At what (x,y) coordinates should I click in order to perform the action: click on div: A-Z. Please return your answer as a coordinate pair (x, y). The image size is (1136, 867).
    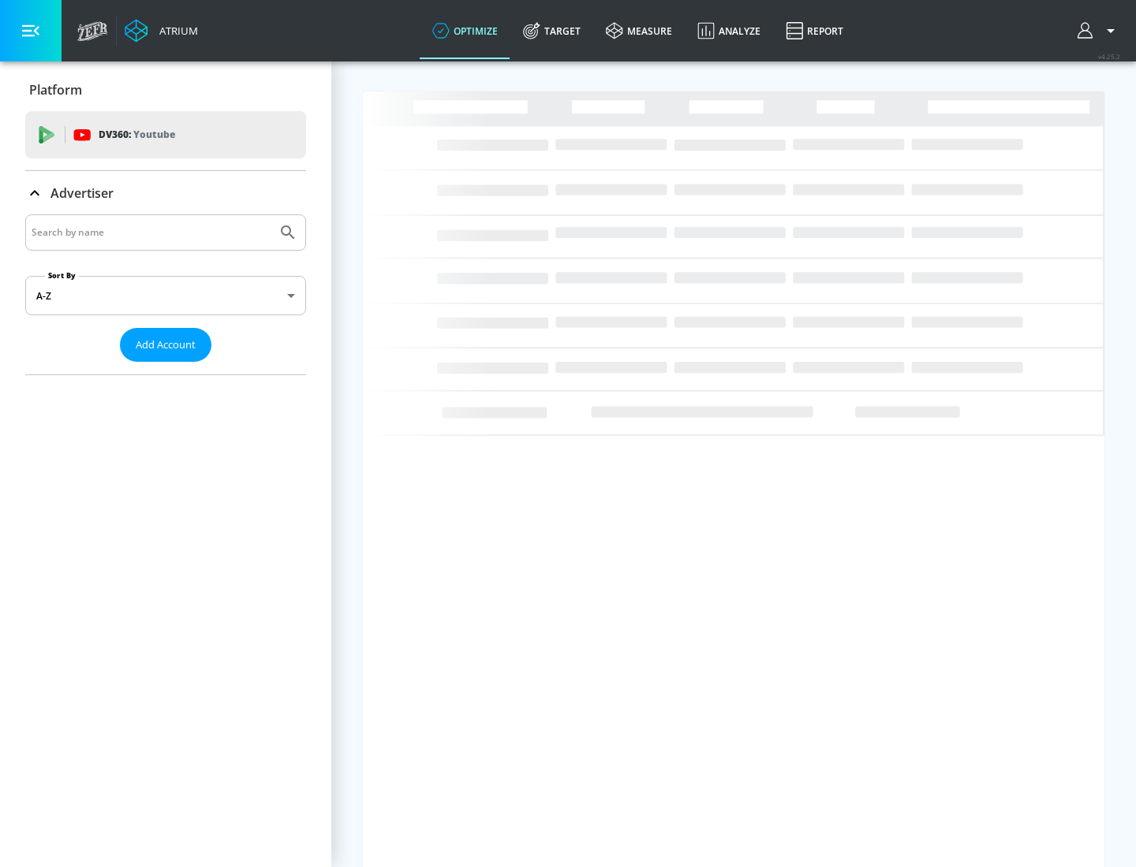
    Looking at the image, I should click on (166, 296).